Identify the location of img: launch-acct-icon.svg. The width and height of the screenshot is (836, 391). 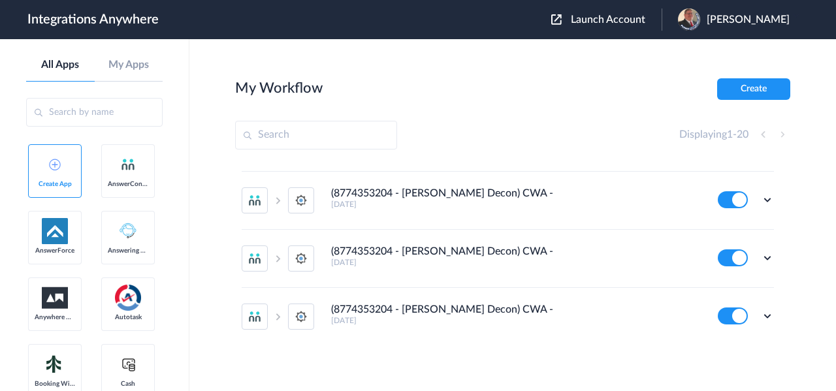
(557, 20).